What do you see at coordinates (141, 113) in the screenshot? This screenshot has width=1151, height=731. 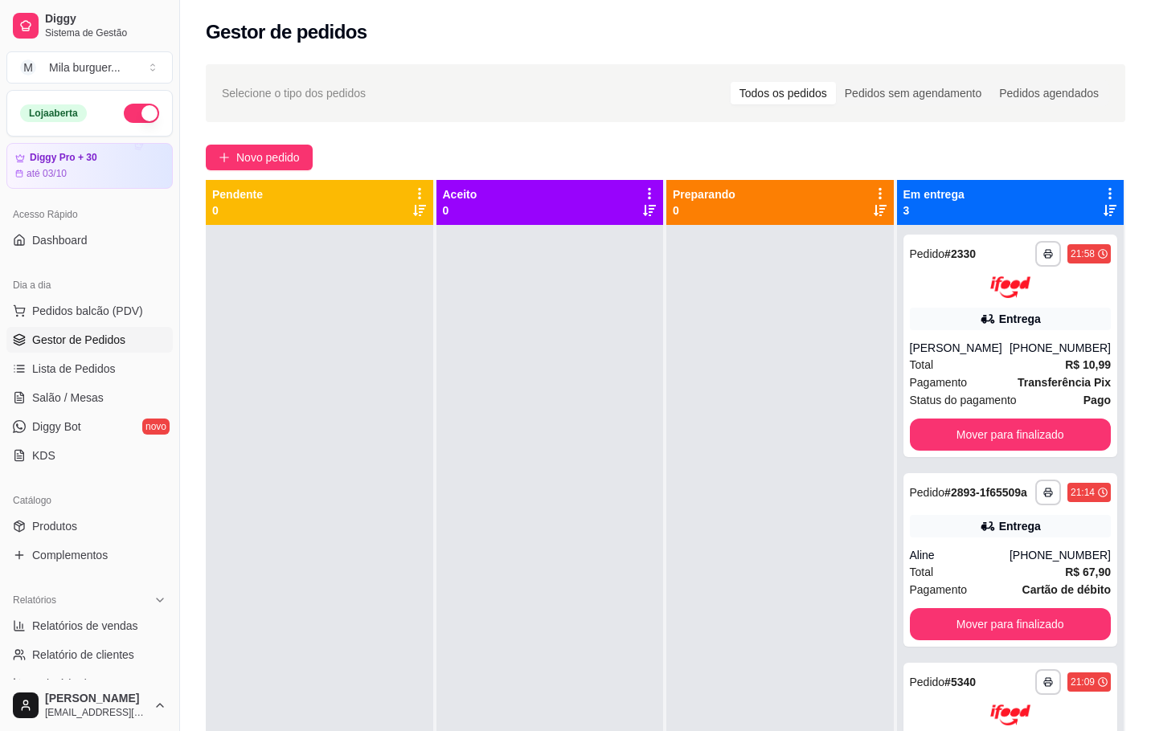 I see `button: Alterar Status` at bounding box center [141, 113].